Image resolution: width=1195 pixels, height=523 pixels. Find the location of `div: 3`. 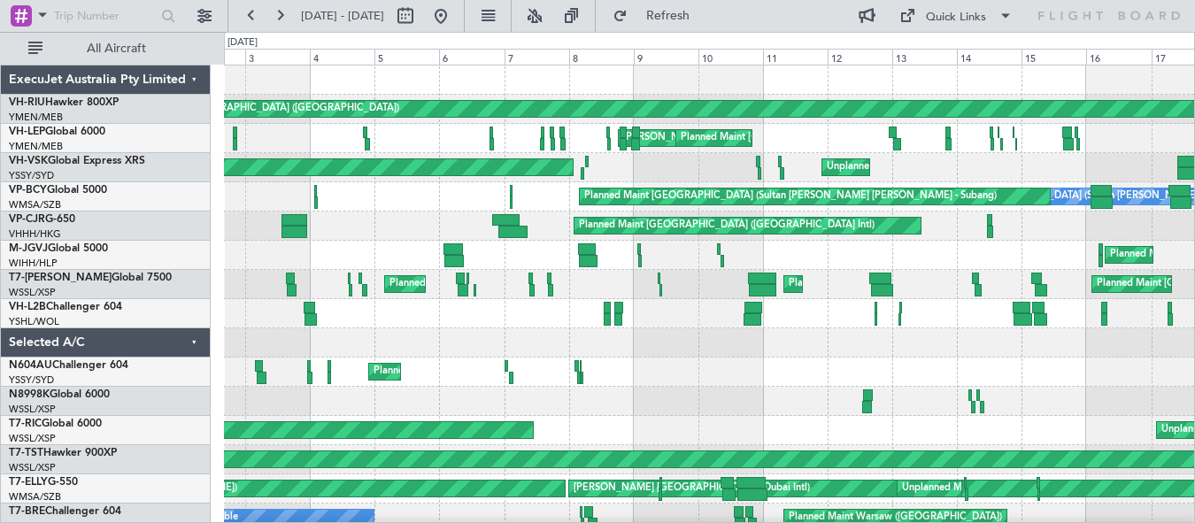

div: 3 is located at coordinates (277, 57).